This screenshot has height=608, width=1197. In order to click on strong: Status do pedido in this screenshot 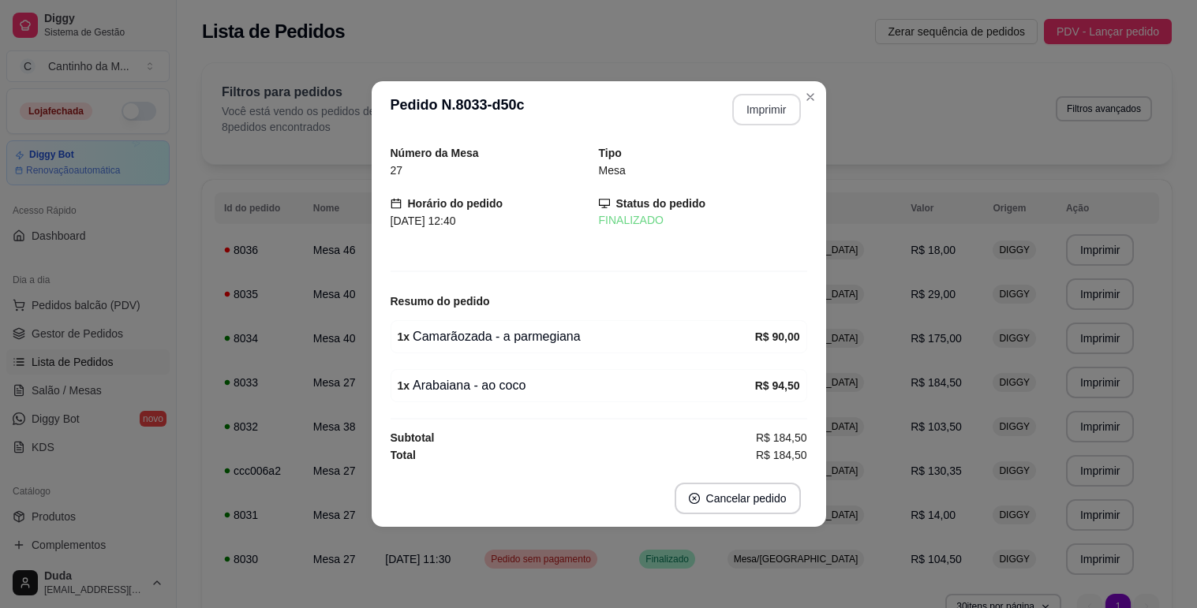, I will do `click(661, 204)`.